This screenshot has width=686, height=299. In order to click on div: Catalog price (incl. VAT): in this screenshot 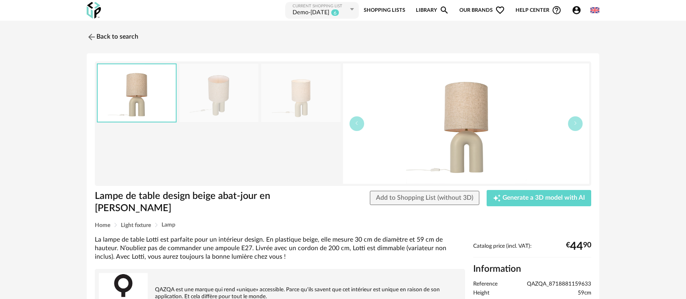, I will do `click(532, 250)`.